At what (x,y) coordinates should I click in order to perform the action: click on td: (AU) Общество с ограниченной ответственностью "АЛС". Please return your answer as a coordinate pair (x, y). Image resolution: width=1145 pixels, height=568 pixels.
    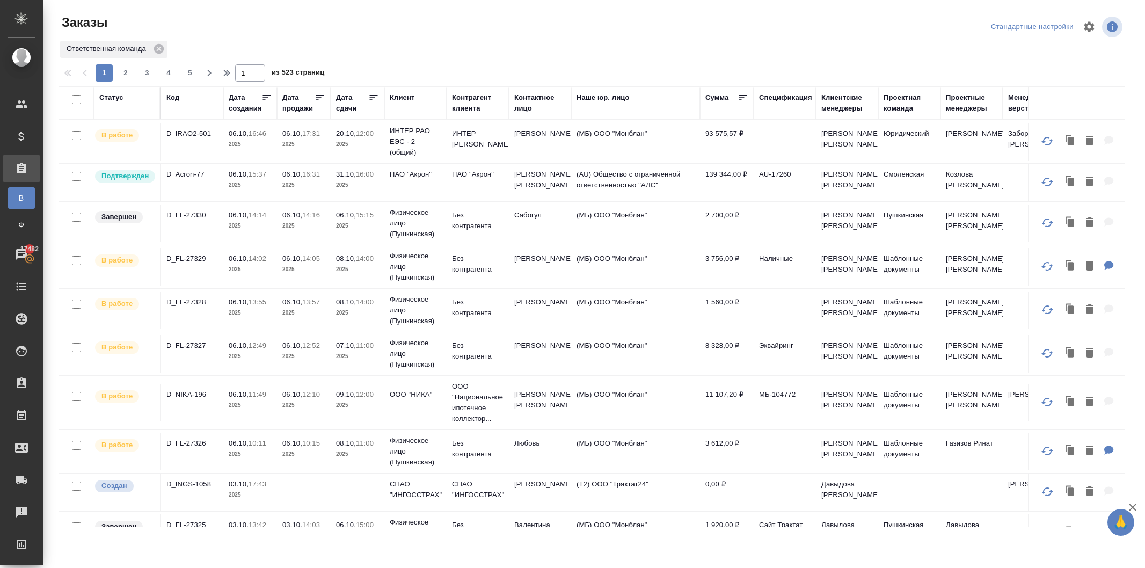
    Looking at the image, I should click on (636, 183).